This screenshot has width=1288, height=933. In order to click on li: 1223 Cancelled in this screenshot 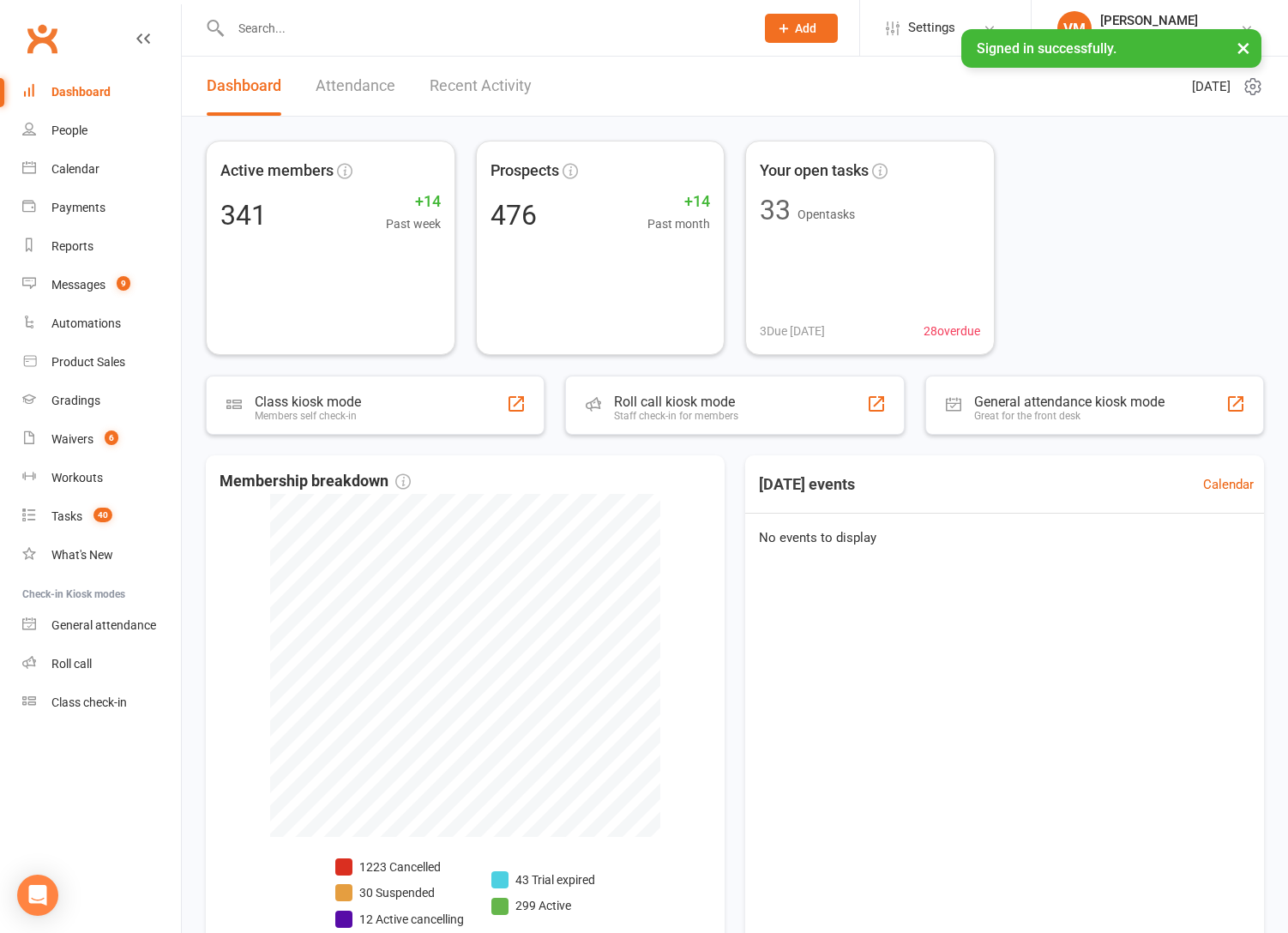, I will do `click(399, 867)`.